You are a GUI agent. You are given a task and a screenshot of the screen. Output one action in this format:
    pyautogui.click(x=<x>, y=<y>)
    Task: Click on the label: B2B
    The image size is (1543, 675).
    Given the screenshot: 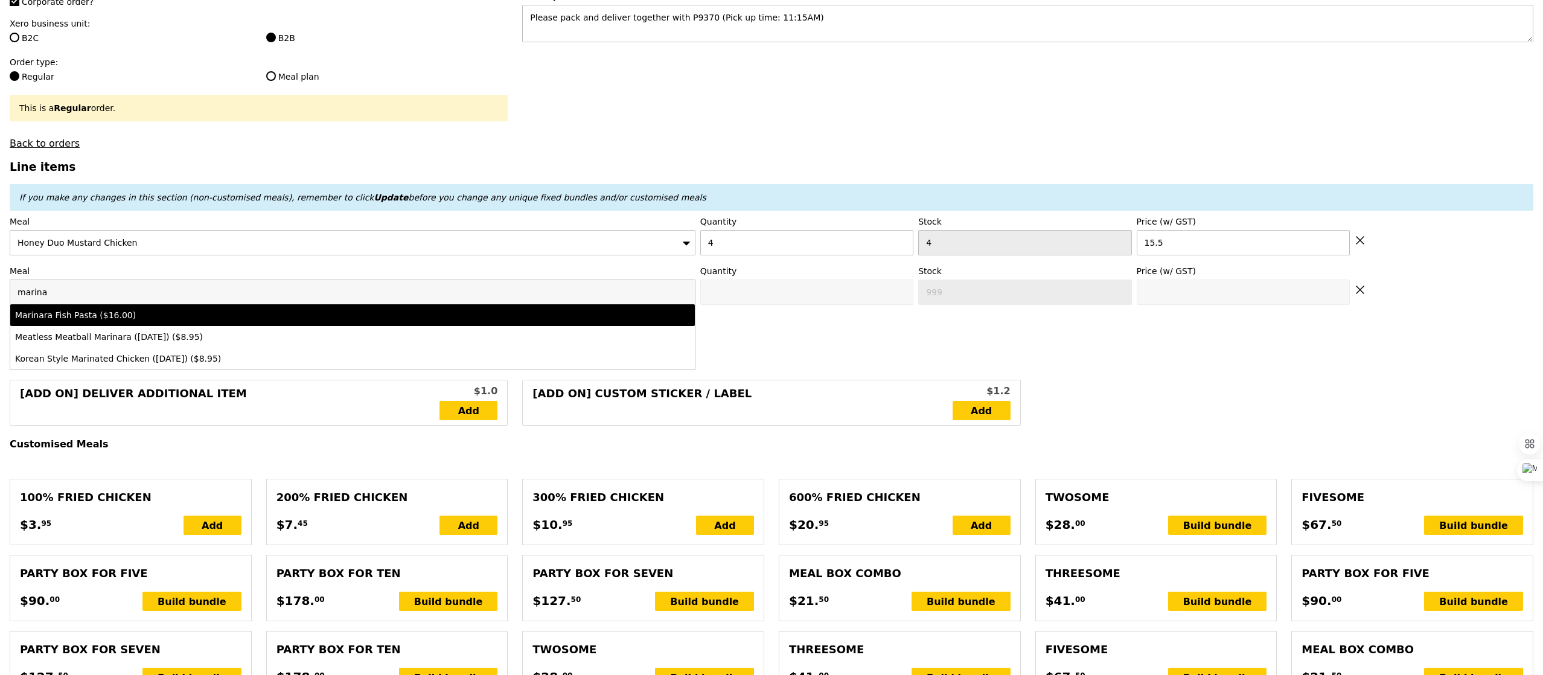 What is the action you would take?
    pyautogui.click(x=387, y=38)
    